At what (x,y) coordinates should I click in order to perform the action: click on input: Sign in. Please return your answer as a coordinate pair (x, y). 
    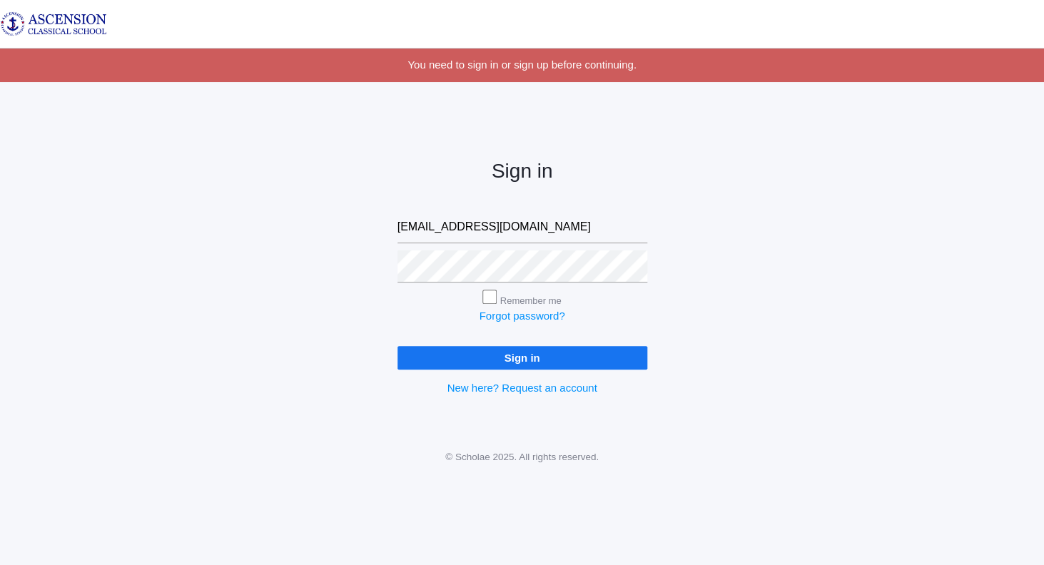
    Looking at the image, I should click on (523, 358).